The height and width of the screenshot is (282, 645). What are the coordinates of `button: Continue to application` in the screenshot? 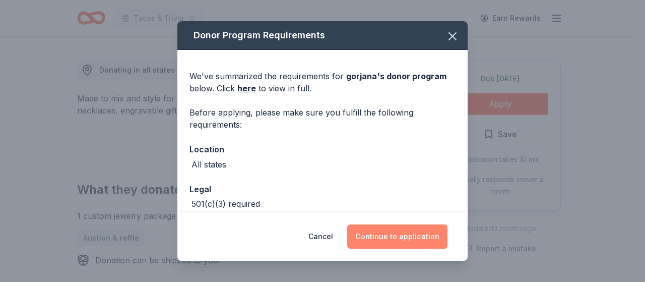 It's located at (397, 236).